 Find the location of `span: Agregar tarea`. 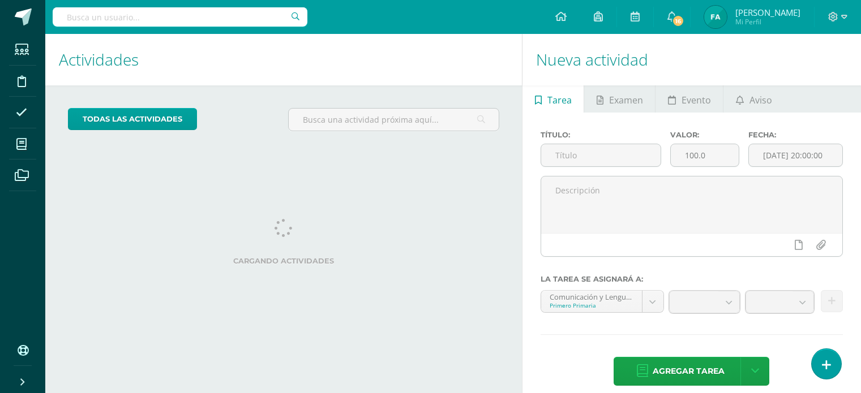

span: Agregar tarea is located at coordinates (688, 371).